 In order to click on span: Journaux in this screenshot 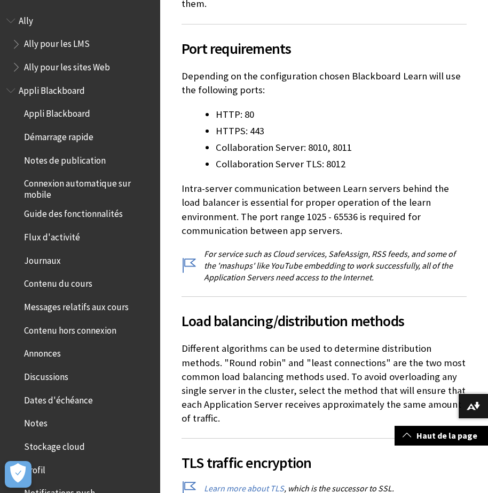, I will do `click(42, 259)`.